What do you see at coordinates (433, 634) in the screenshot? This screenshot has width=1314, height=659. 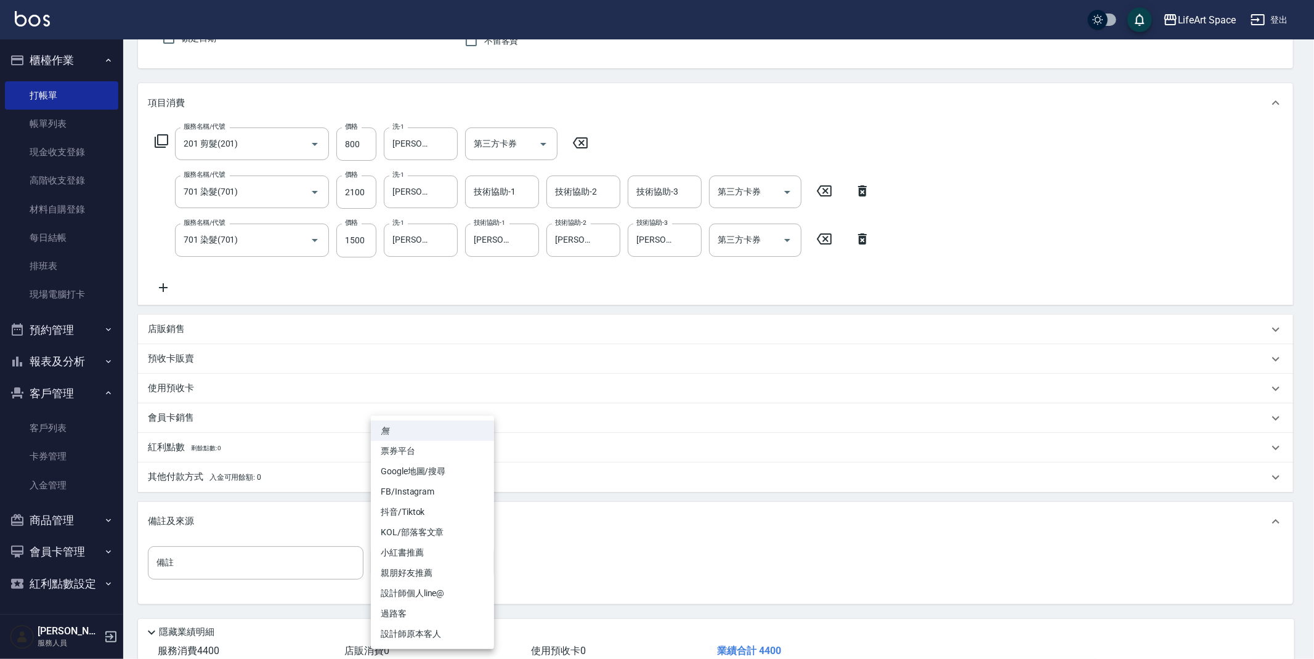 I see `li: 設計師原本客人` at bounding box center [433, 634].